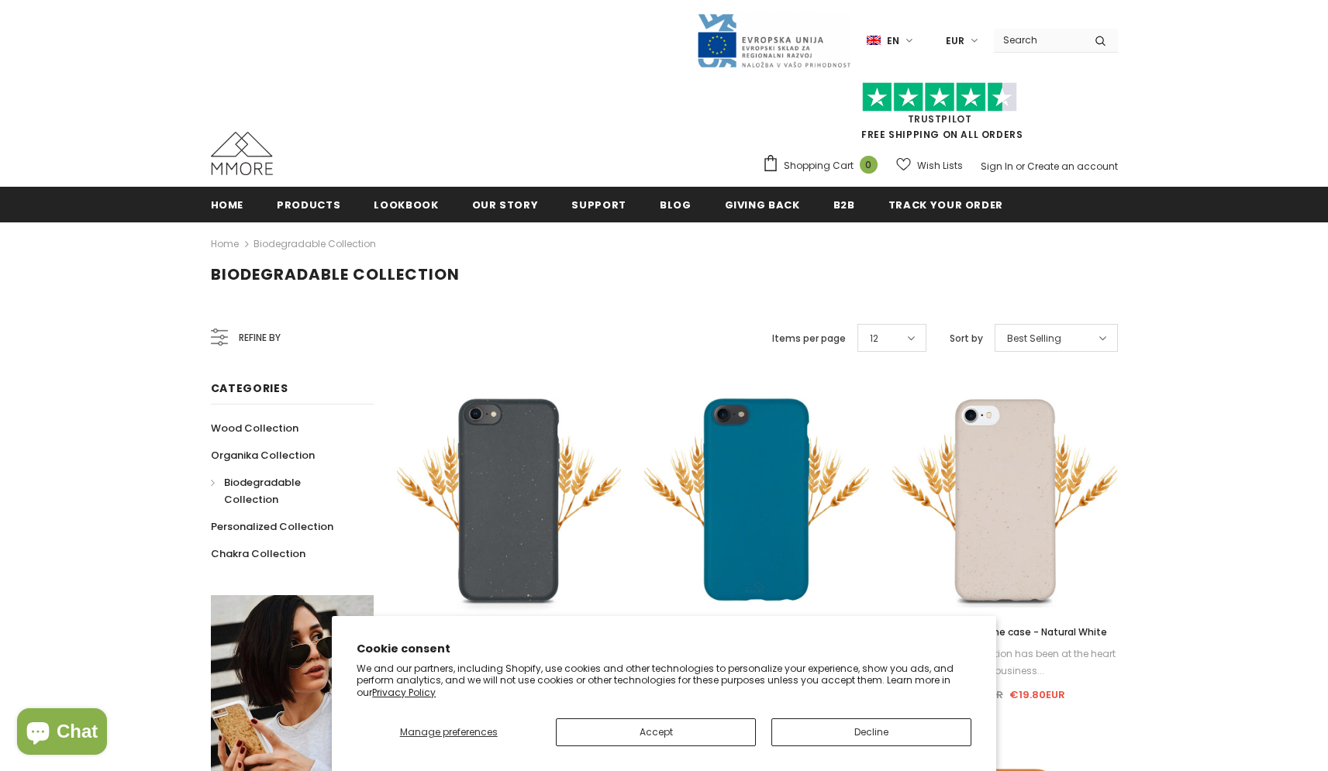 This screenshot has height=771, width=1328. Describe the element at coordinates (1005, 663) in the screenshot. I see `div: Environmental protection has been at the heart of our business...` at that location.